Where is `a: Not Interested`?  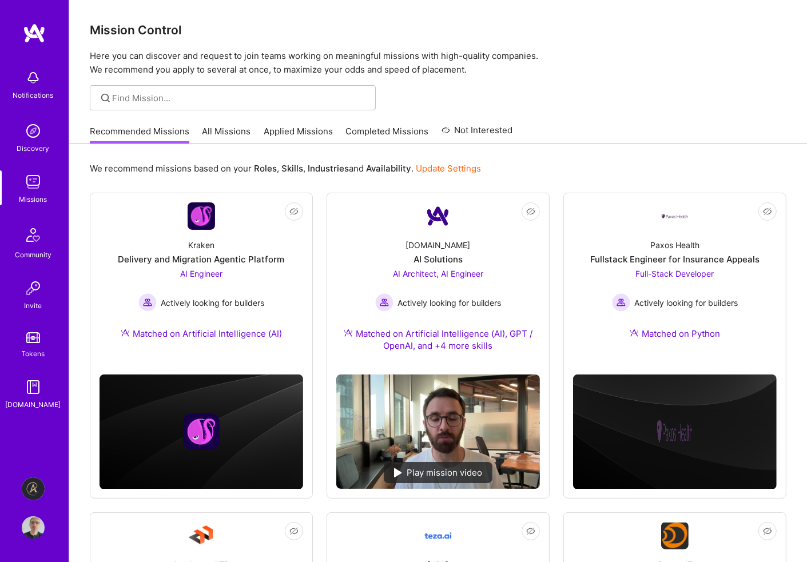 a: Not Interested is located at coordinates (477, 134).